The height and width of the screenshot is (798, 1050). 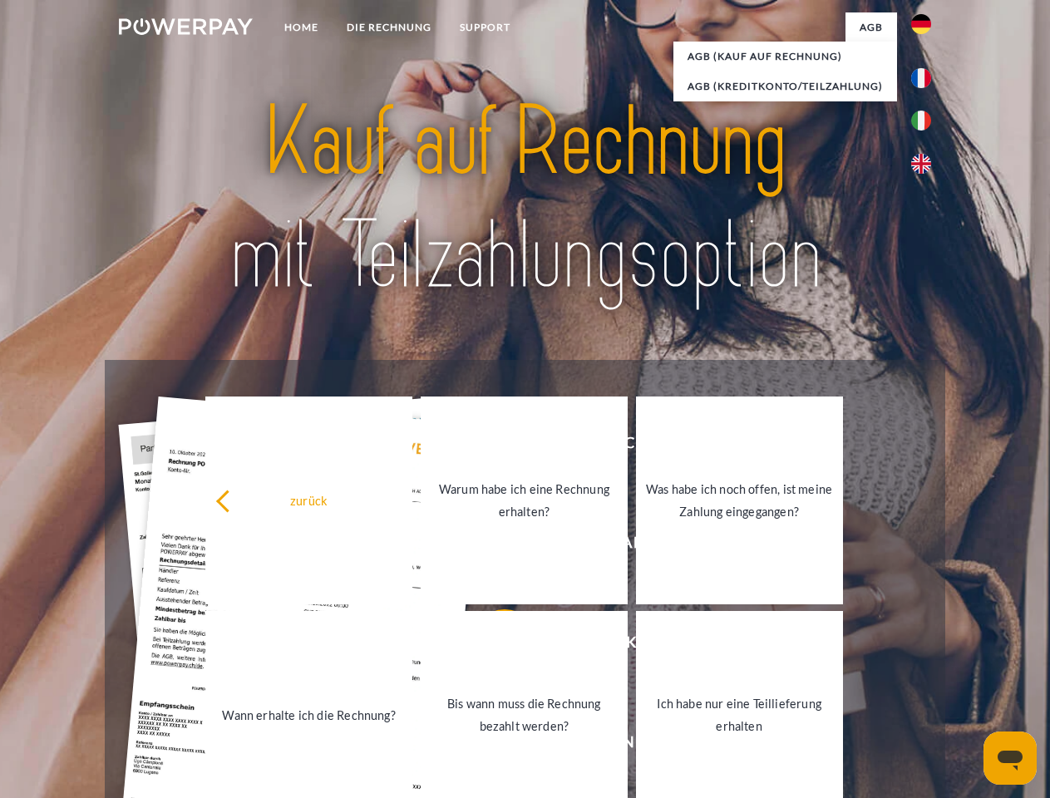 I want to click on a: SUPPORT, so click(x=485, y=27).